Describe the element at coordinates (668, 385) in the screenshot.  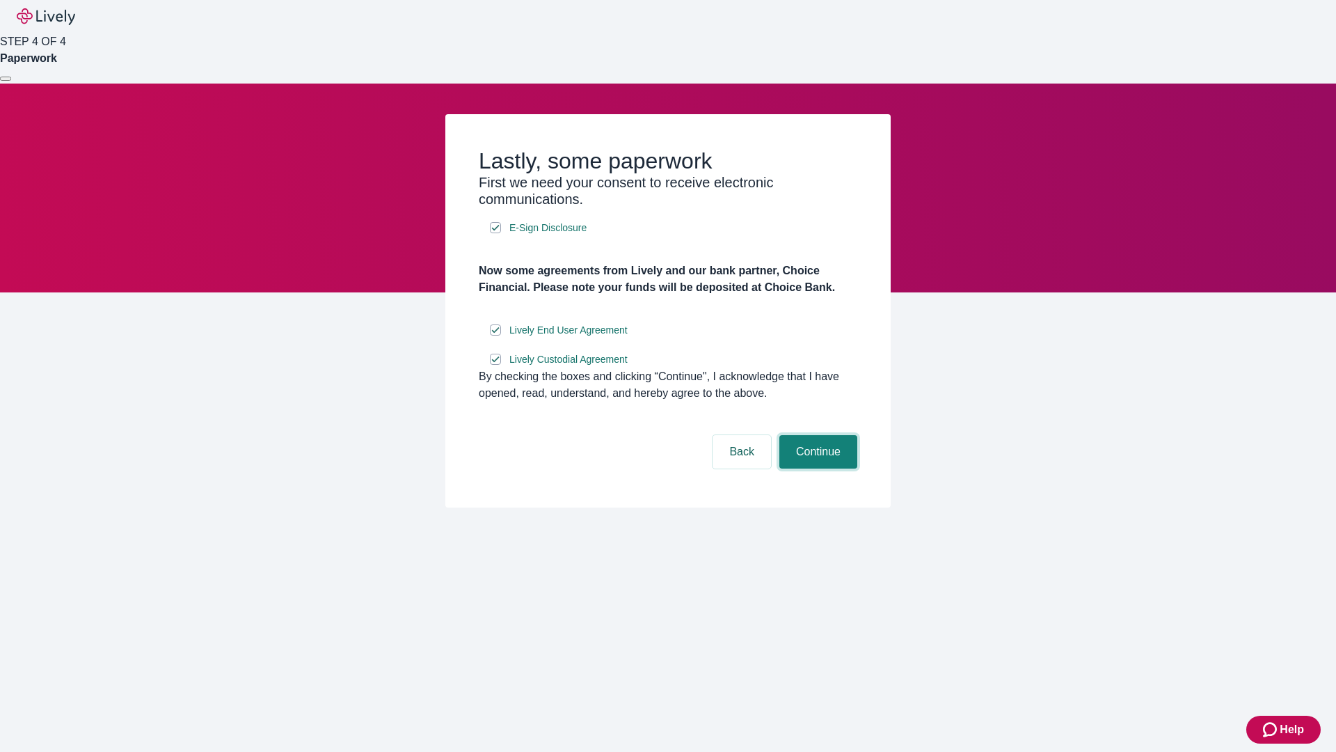
I see `div: By checking the boxes and clicking “Continue", I acknowledge that I have opened, read, understand...` at that location.